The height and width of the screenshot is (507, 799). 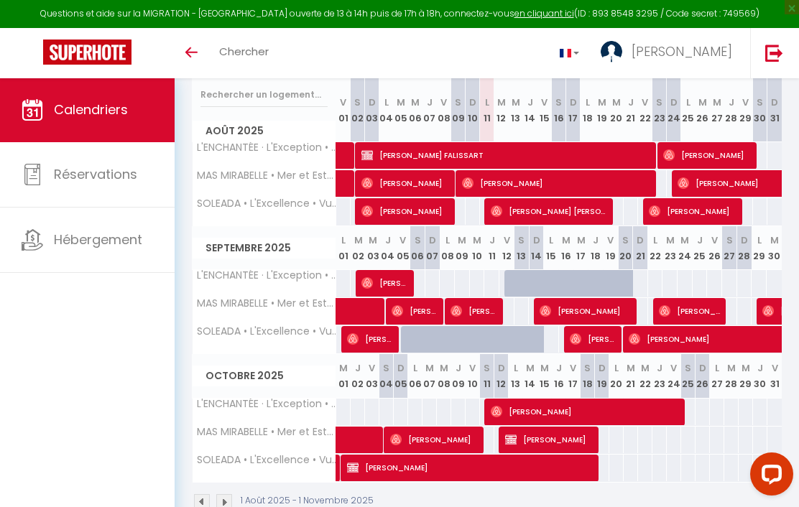 I want to click on th: 17, so click(x=573, y=110).